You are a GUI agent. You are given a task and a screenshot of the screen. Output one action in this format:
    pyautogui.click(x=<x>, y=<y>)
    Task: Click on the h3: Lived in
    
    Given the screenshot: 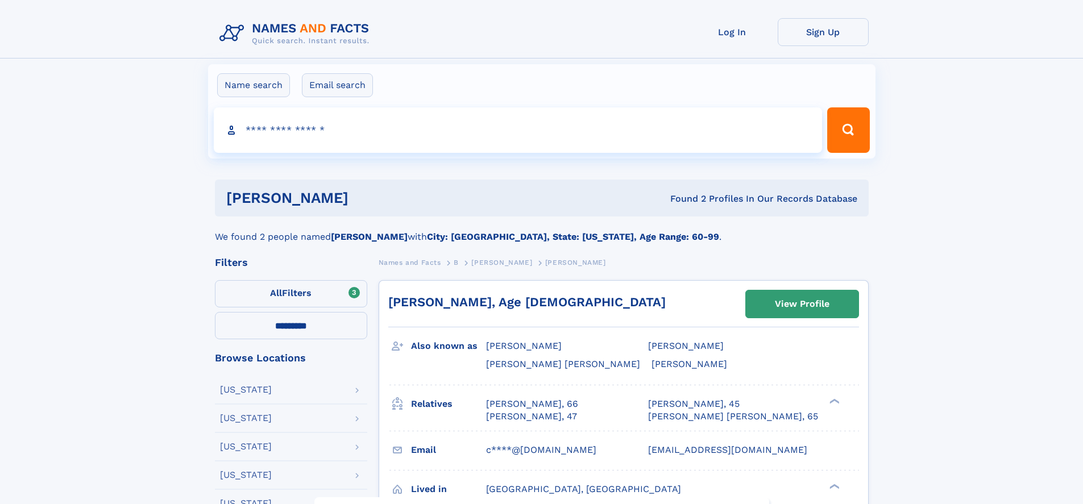 What is the action you would take?
    pyautogui.click(x=449, y=489)
    